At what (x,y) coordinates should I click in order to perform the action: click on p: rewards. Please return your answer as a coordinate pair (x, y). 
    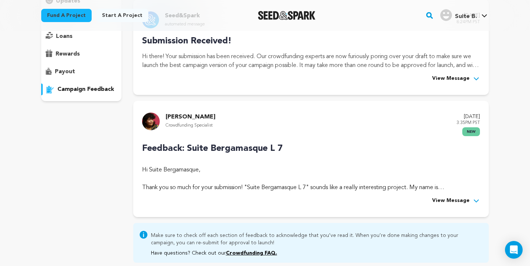
    Looking at the image, I should click on (68, 54).